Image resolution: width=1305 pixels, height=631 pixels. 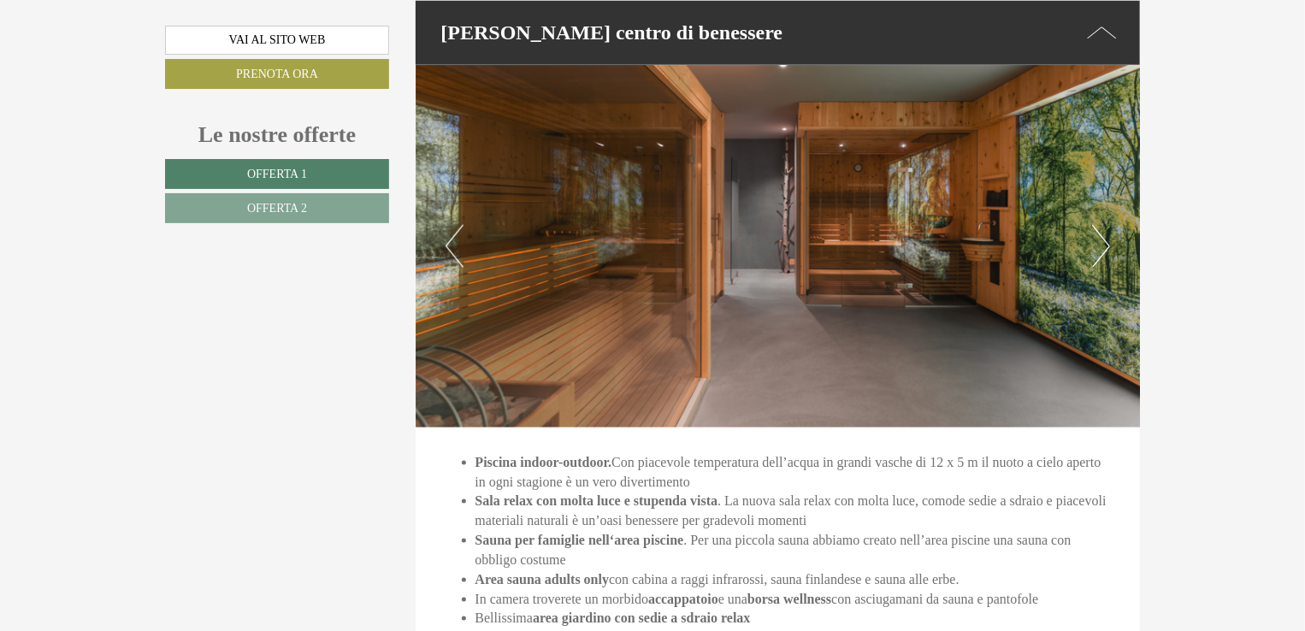 What do you see at coordinates (795, 599) in the screenshot?
I see `li: In camera troverete un morbido e una con asciugamani da sauna e pantofole` at bounding box center [795, 599].